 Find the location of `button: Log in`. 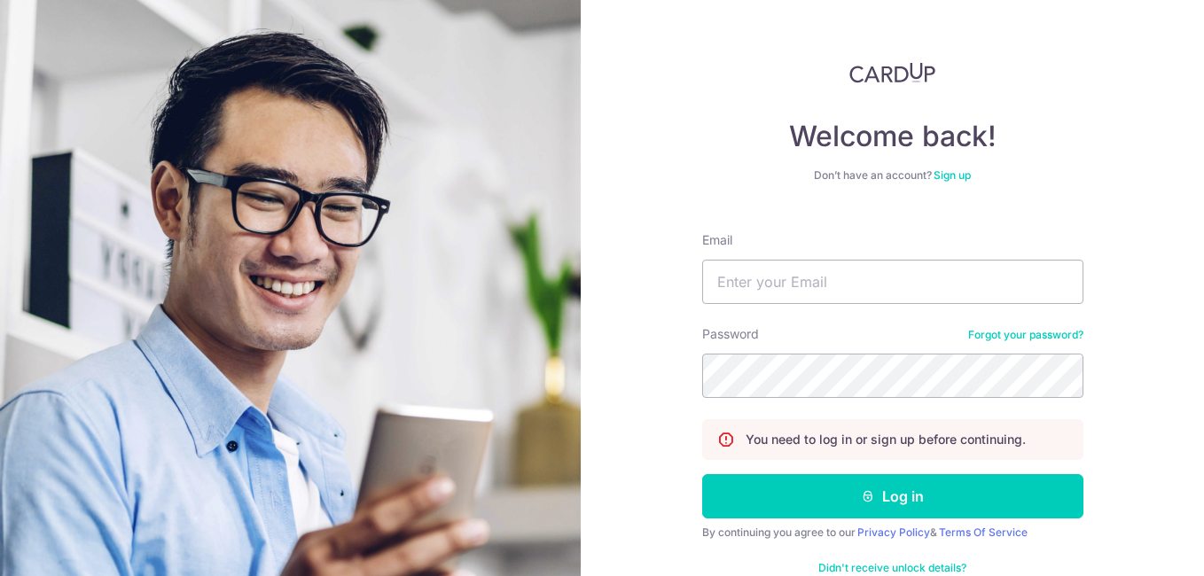

button: Log in is located at coordinates (893, 497).